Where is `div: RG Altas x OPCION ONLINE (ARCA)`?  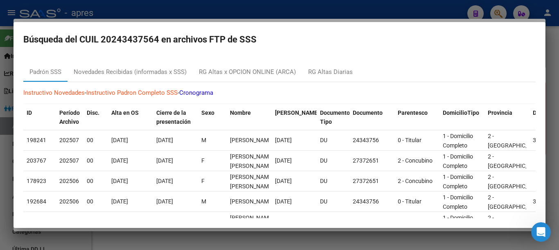
div: RG Altas x OPCION ONLINE (ARCA) is located at coordinates (247, 72).